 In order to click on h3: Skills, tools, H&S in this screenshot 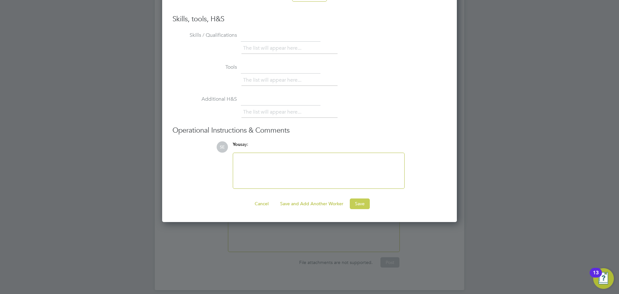, I will do `click(310, 19)`.